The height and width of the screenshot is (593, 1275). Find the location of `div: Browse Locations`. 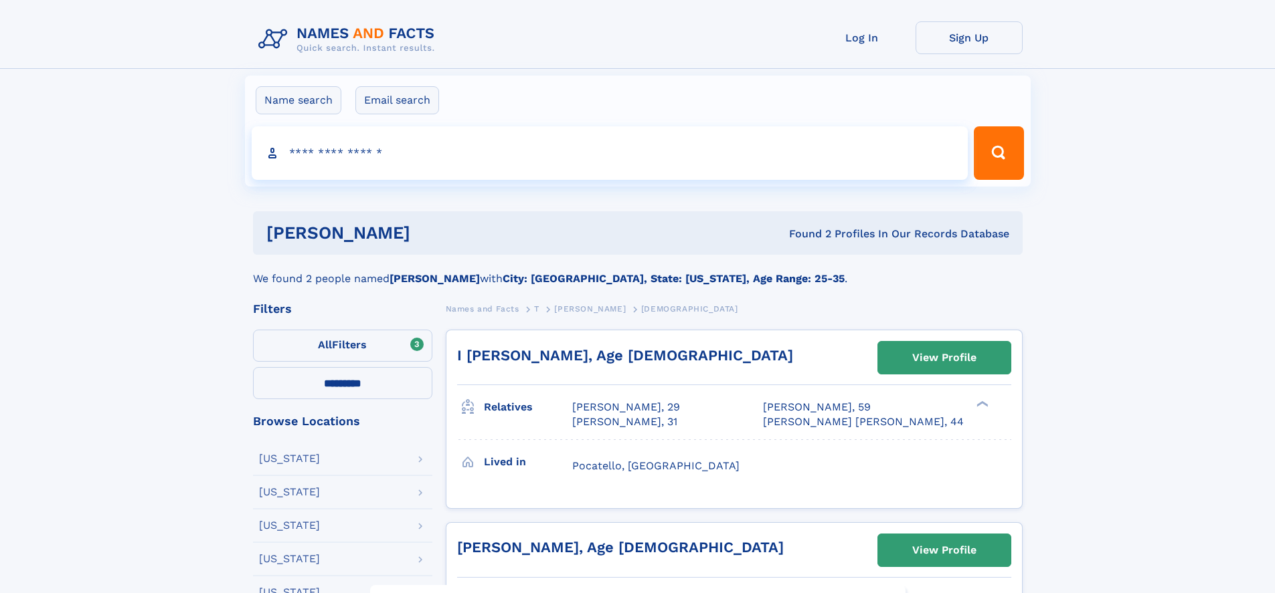

div: Browse Locations is located at coordinates (343, 422).